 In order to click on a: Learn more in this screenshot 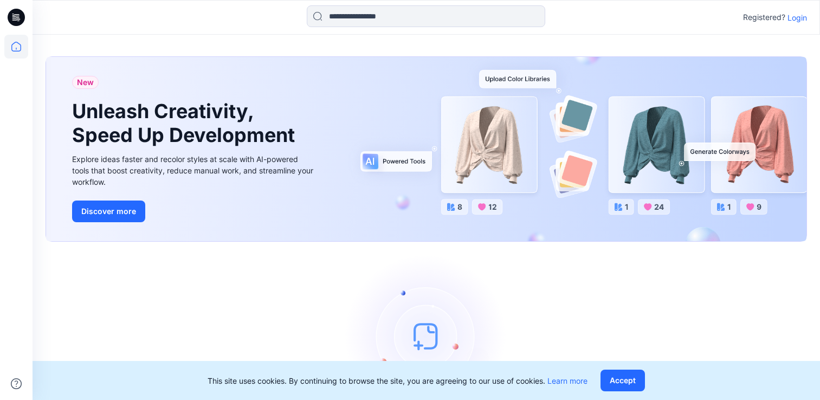, I will do `click(568, 381)`.